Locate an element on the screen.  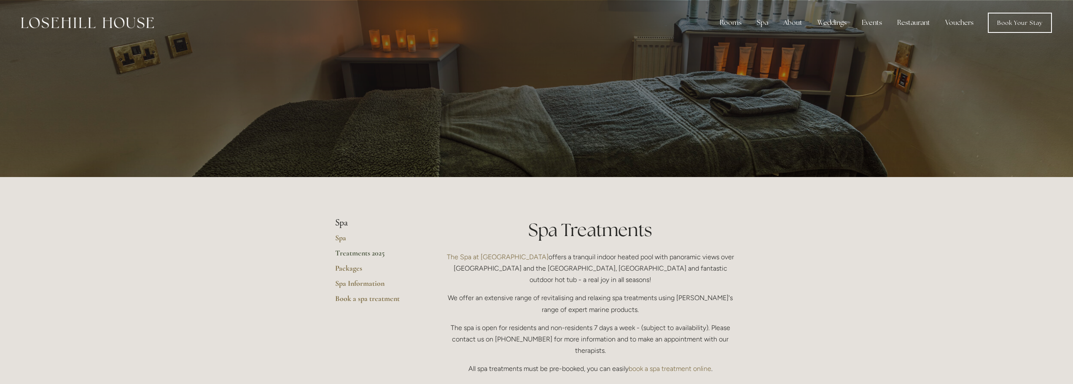
p: All spa treatments must be pre-booked, you can easily . is located at coordinates (590, 368).